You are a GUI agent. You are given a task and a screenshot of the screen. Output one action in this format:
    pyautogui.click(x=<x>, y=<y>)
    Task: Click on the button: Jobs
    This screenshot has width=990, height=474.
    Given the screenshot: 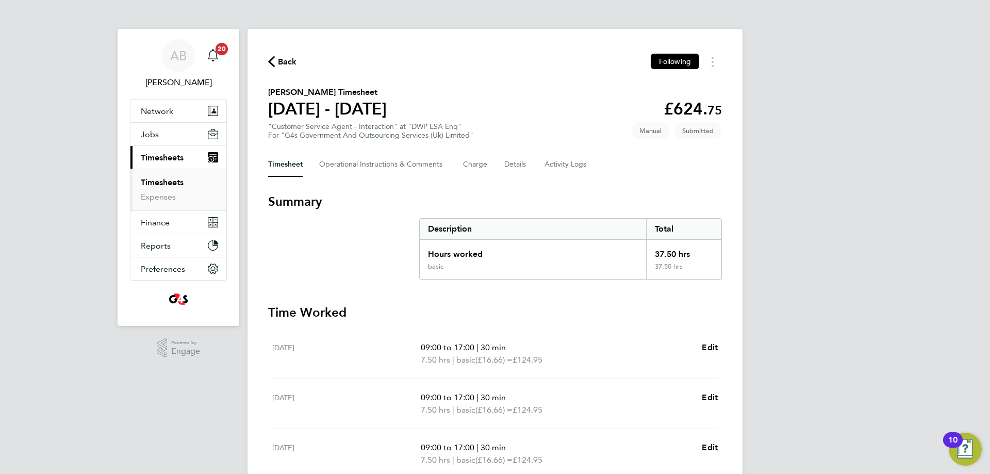 What is the action you would take?
    pyautogui.click(x=178, y=134)
    